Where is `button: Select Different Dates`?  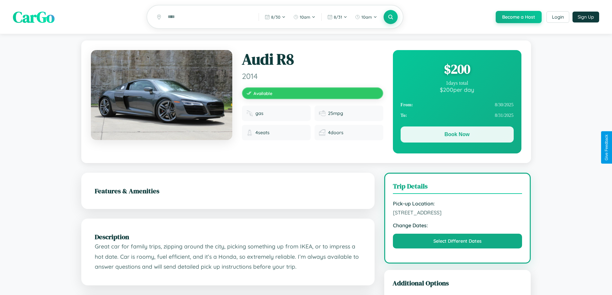
button: Select Different Dates is located at coordinates (458, 241).